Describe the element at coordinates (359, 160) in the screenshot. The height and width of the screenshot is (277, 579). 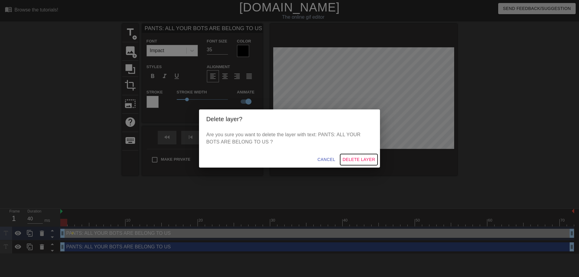
I see `span: Delete Layer` at that location.